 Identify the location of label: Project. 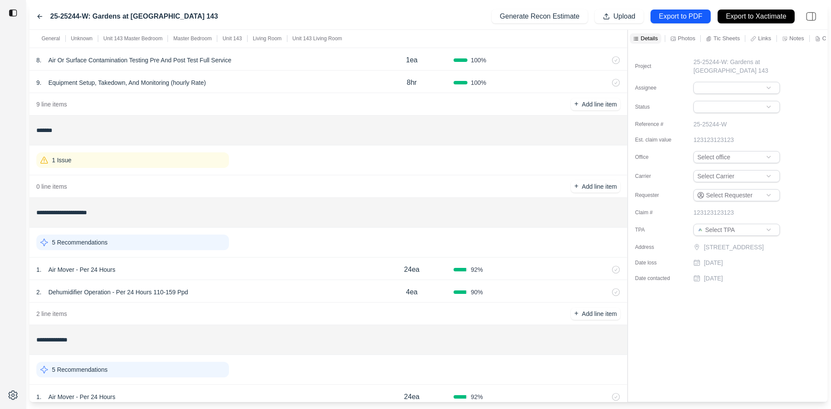
(656, 66).